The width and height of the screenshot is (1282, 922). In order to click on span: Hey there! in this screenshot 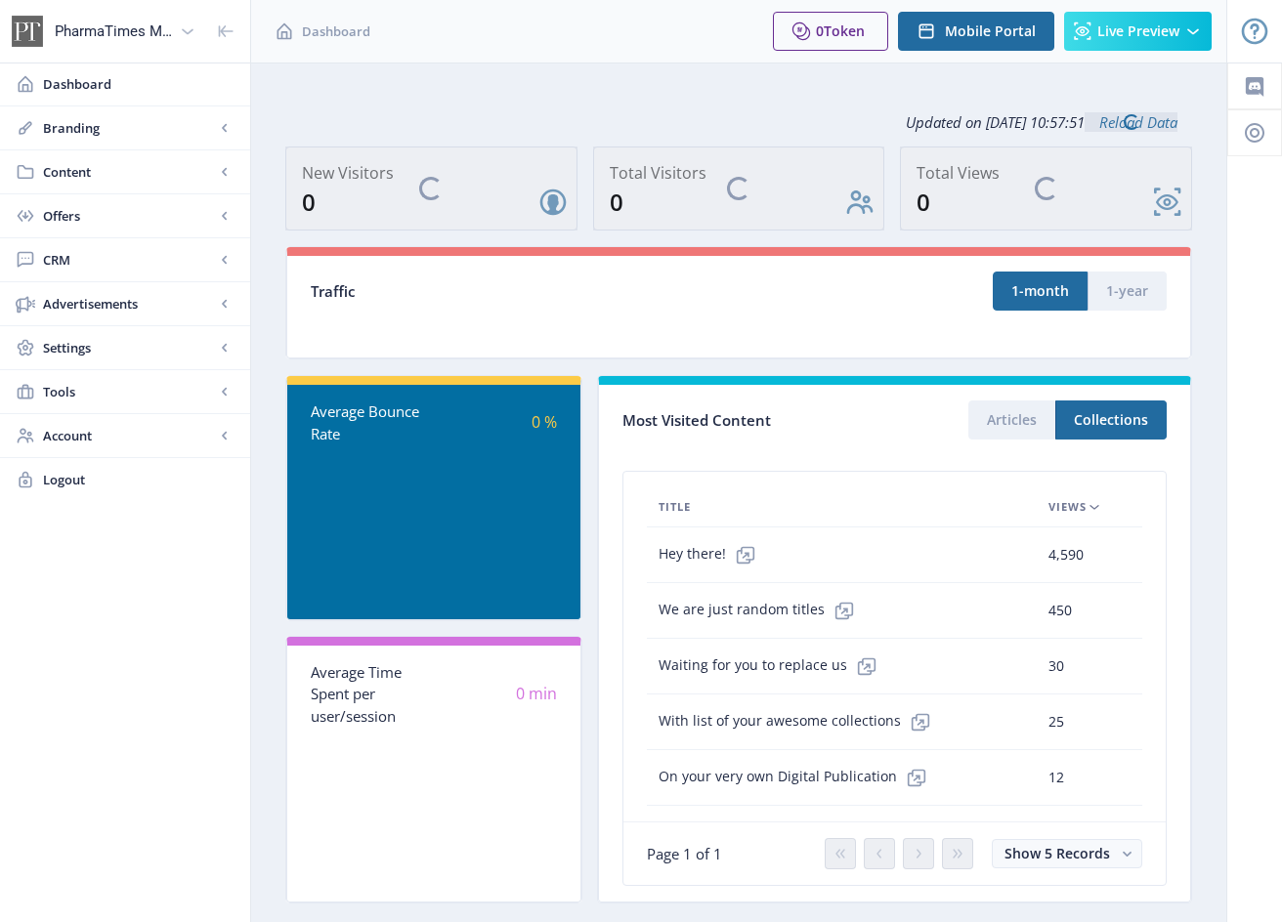, I will do `click(711, 555)`.